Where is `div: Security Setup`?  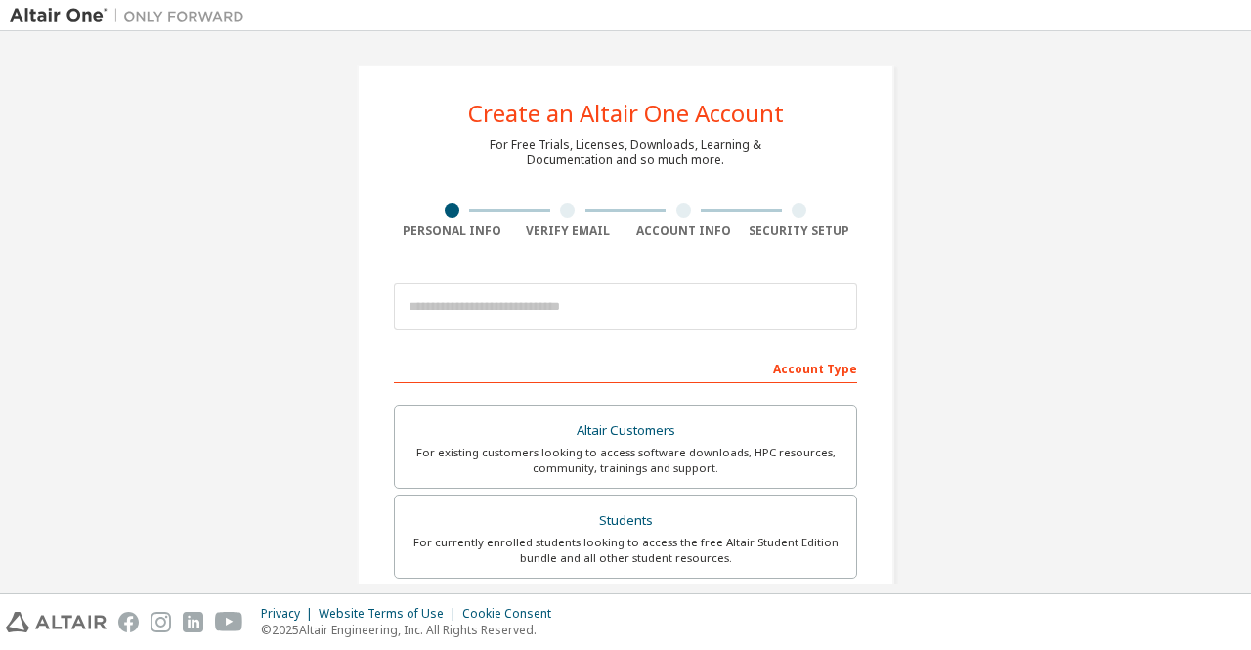 div: Security Setup is located at coordinates (799, 231).